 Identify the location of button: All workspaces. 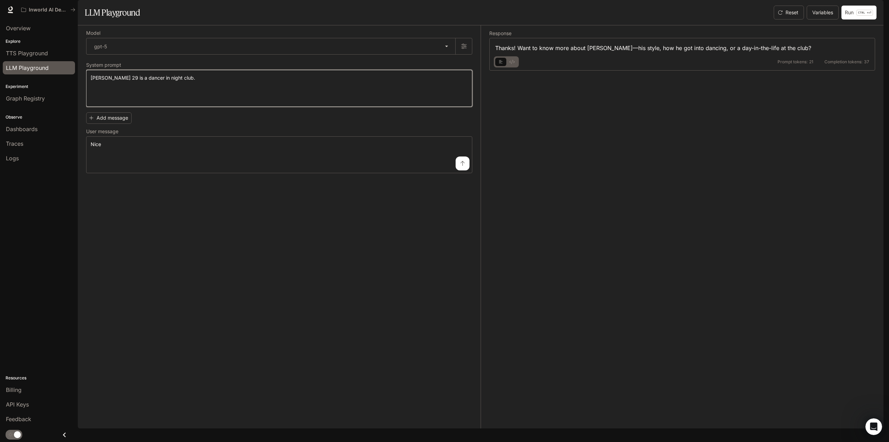
(48, 10).